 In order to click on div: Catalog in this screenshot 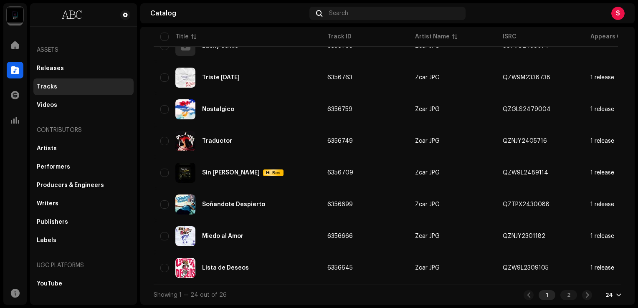, I will do `click(228, 13)`.